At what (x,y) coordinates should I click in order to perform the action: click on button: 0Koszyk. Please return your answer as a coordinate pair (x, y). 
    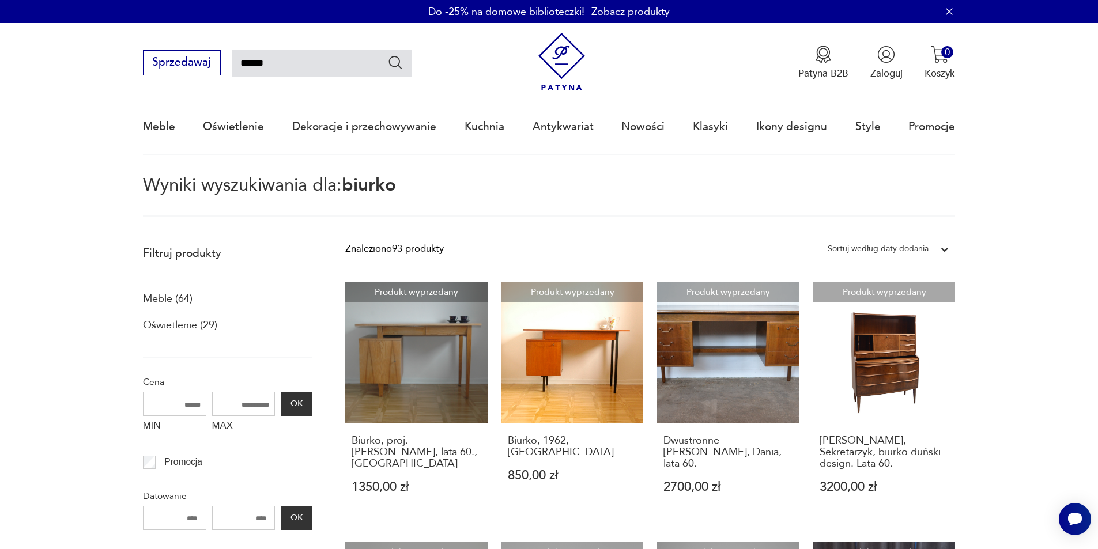
    Looking at the image, I should click on (939, 63).